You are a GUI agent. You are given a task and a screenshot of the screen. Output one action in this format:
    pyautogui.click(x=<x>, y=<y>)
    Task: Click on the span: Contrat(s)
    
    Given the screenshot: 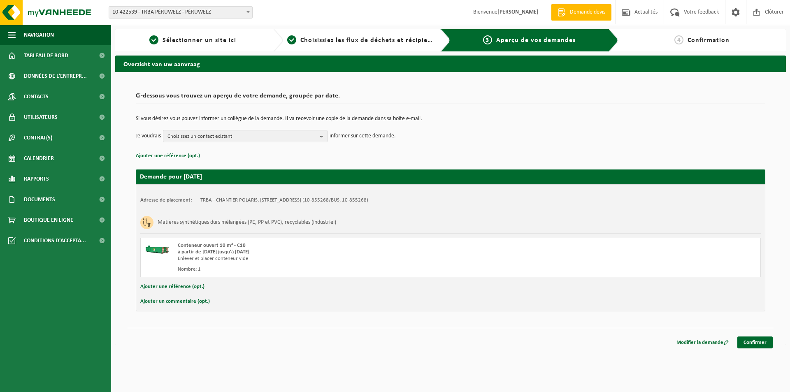 What is the action you would take?
    pyautogui.click(x=38, y=138)
    